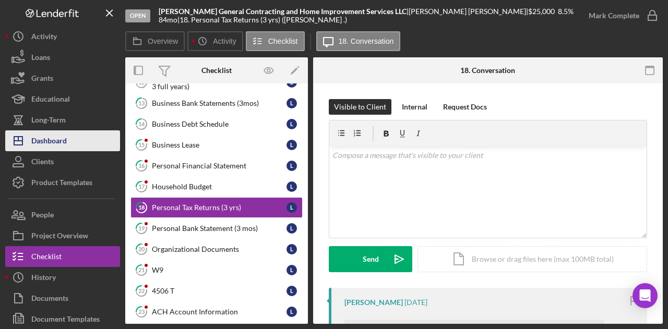 Image resolution: width=668 pixels, height=329 pixels. Describe the element at coordinates (217, 270) in the screenshot. I see `a: 21W9L` at that location.